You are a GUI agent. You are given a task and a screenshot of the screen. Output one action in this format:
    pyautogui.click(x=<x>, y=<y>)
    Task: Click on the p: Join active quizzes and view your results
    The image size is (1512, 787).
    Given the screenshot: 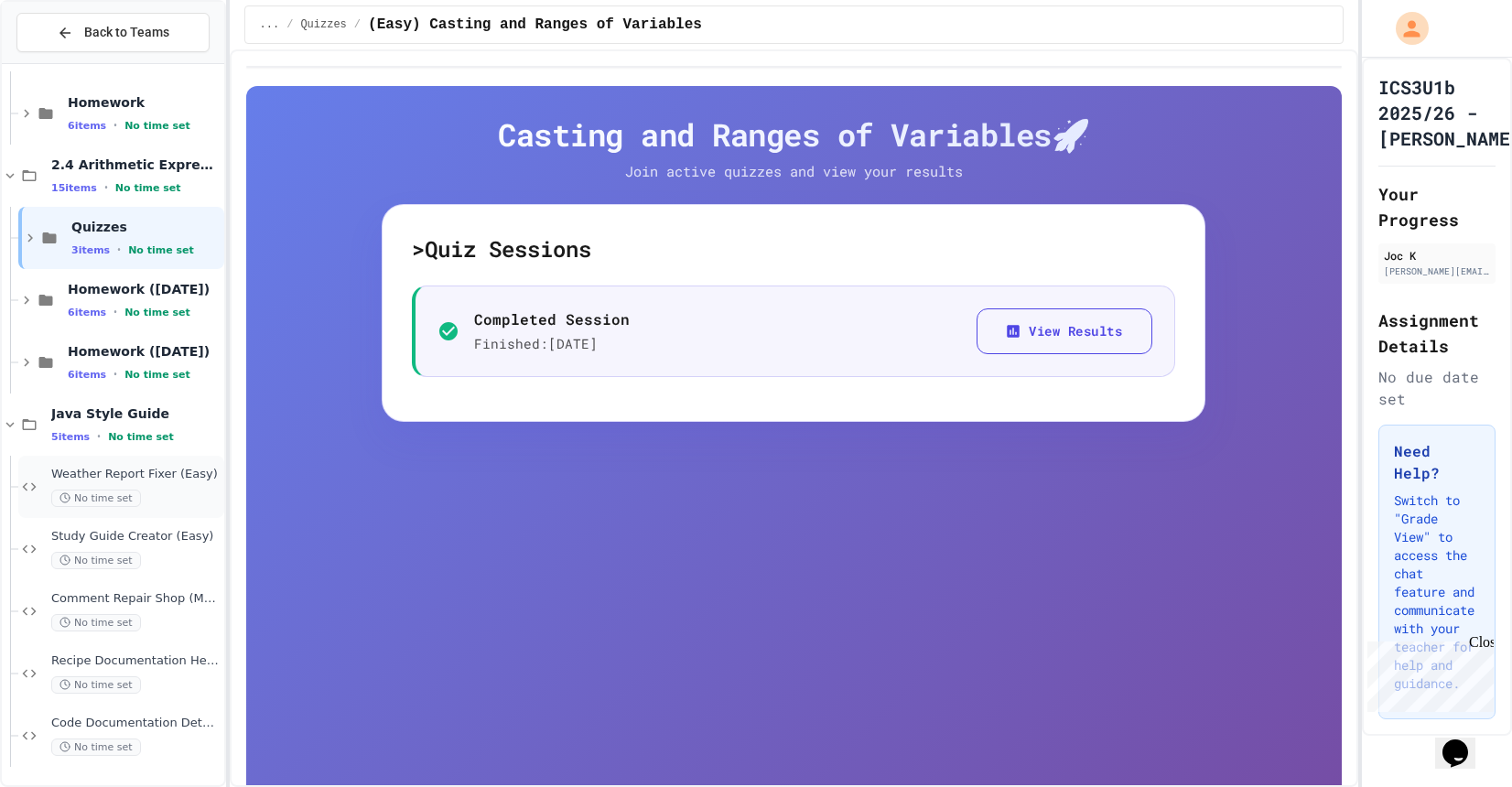 What is the action you would take?
    pyautogui.click(x=793, y=171)
    